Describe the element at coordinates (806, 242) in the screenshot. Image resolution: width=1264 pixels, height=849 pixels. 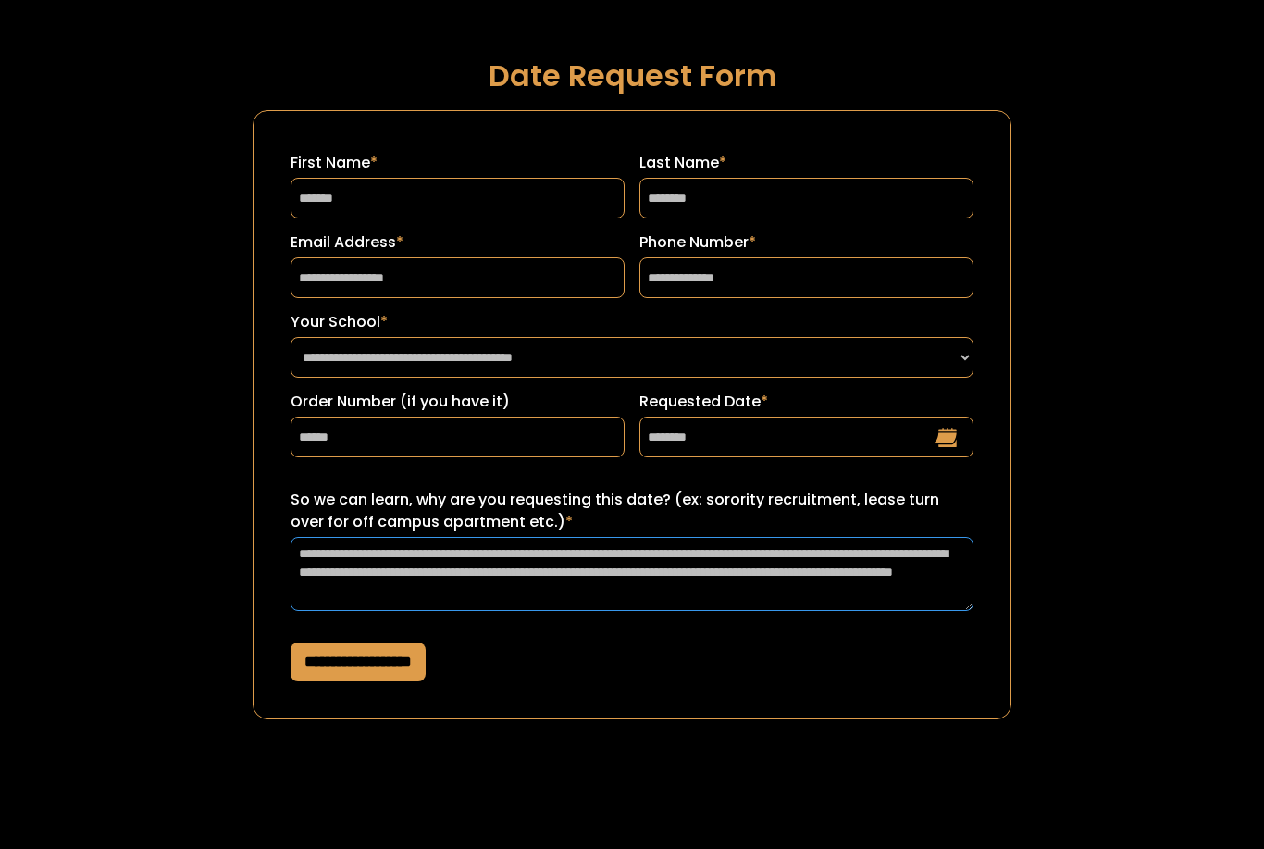
I see `label: Phone Number` at that location.